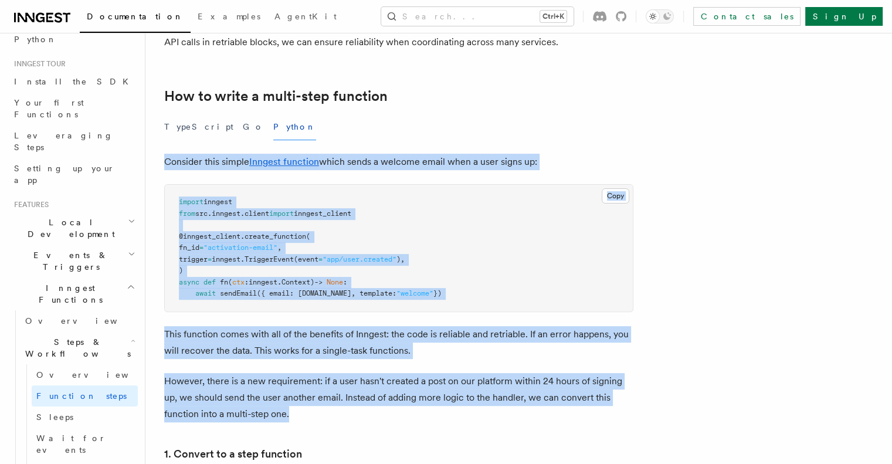 The image size is (892, 464). Describe the element at coordinates (294, 127) in the screenshot. I see `button: Python` at that location.